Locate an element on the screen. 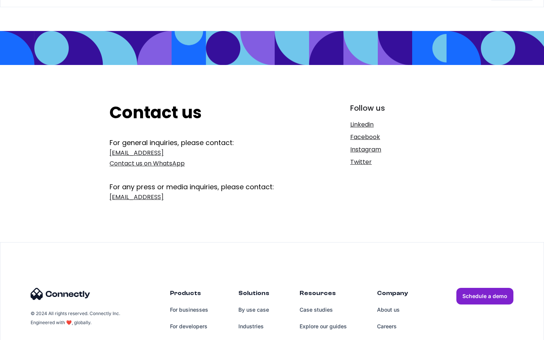  ul: Language list is located at coordinates (30, 332).